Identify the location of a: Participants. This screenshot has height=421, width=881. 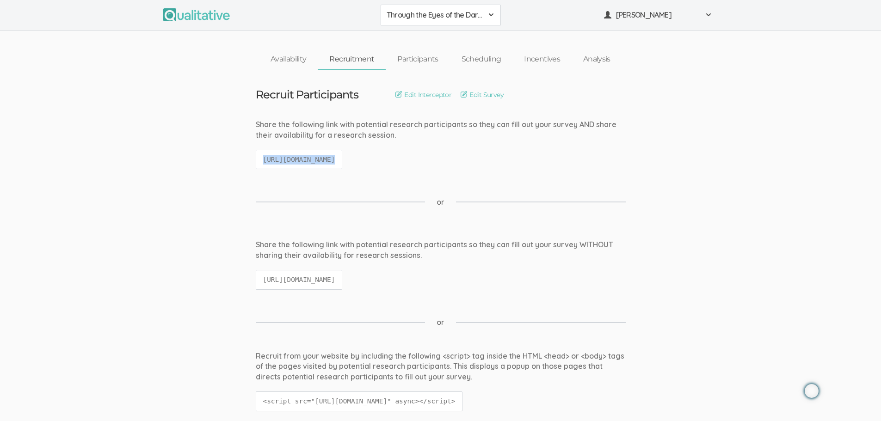
(418, 59).